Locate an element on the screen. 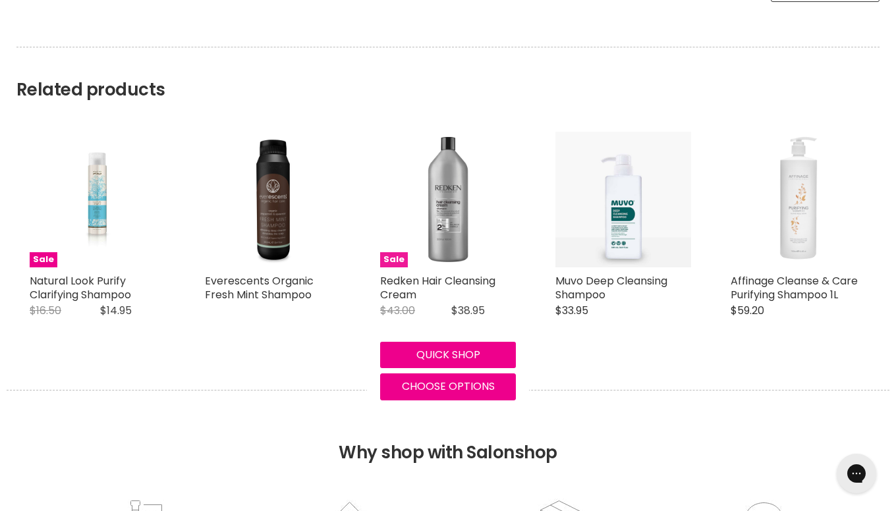 Image resolution: width=896 pixels, height=511 pixels. img: Everescents Organic Fresh Mint Shampoo is located at coordinates (273, 200).